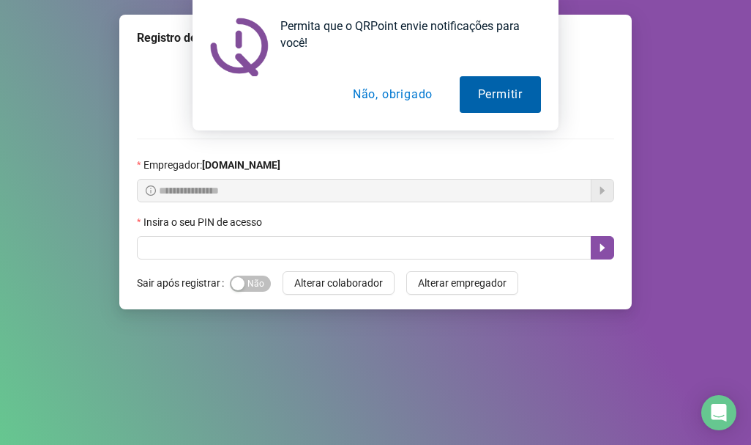 The width and height of the screenshot is (751, 445). I want to click on span: Empregador :, so click(212, 165).